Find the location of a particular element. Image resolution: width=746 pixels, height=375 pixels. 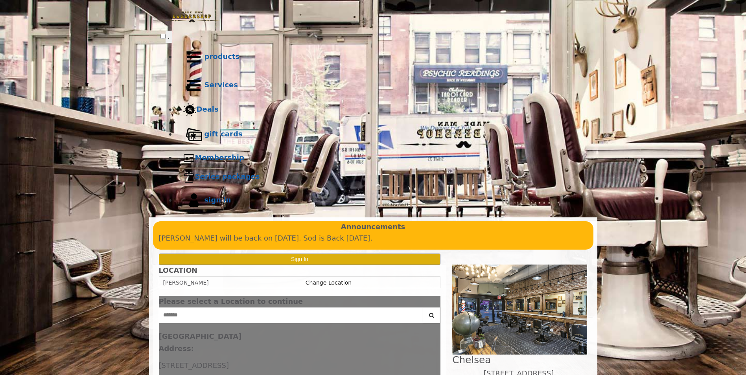

b: Services is located at coordinates (221, 85).